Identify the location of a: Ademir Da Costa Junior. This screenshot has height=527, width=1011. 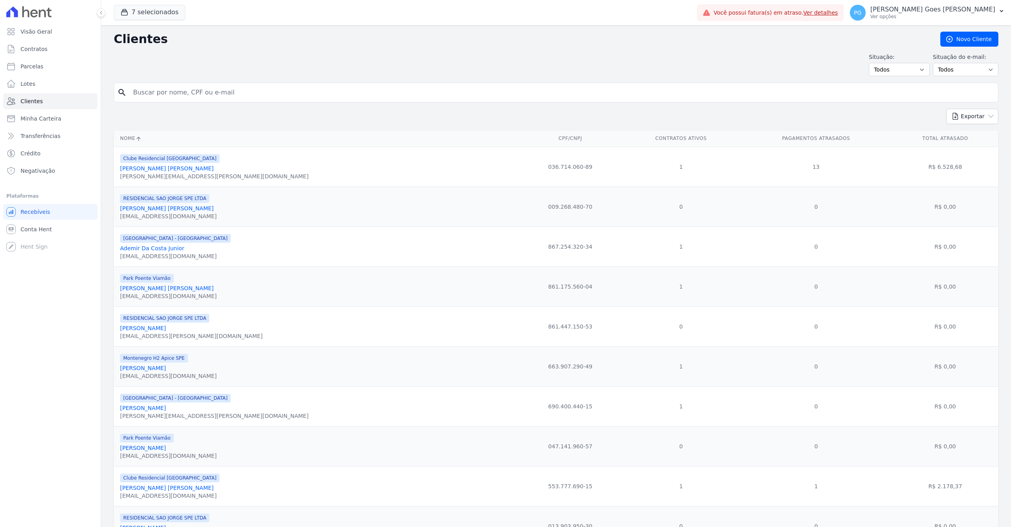
(152, 248).